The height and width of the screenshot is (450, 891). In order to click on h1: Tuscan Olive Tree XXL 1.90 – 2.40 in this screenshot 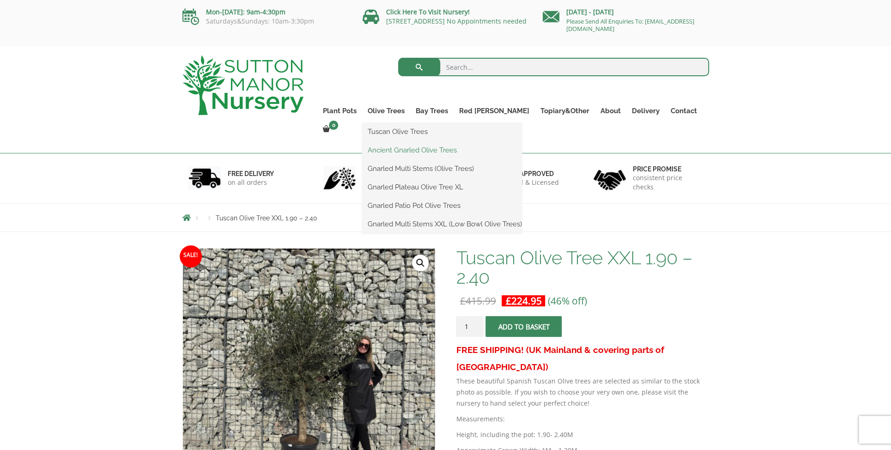, I will do `click(582, 267)`.